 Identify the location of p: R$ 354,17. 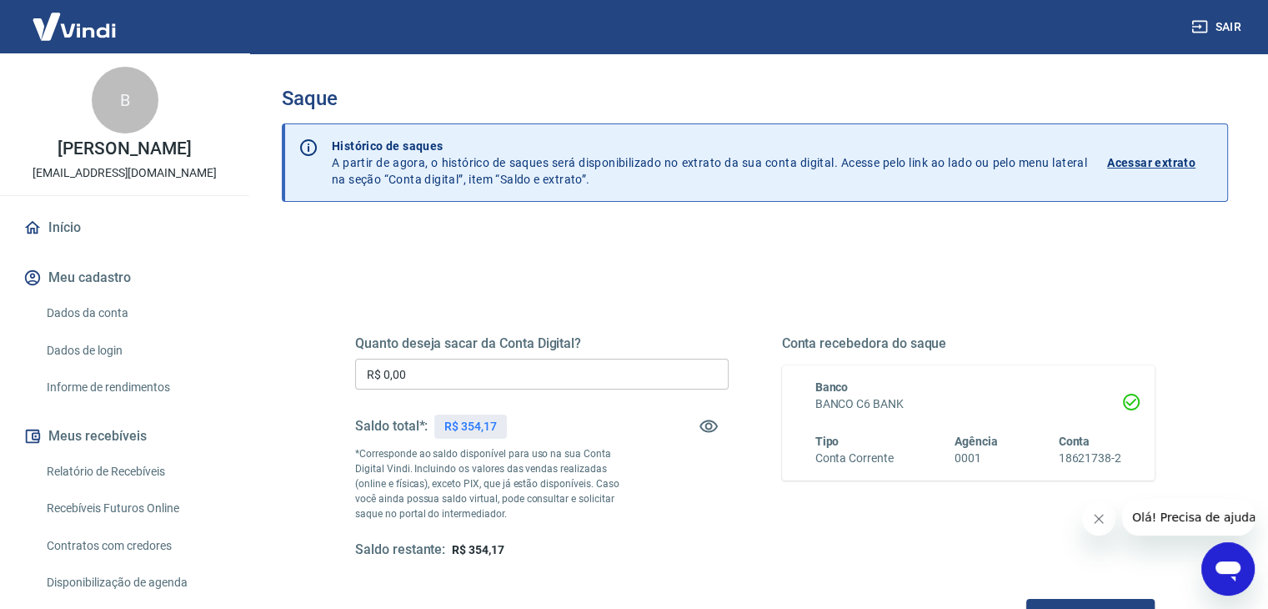
(470, 426).